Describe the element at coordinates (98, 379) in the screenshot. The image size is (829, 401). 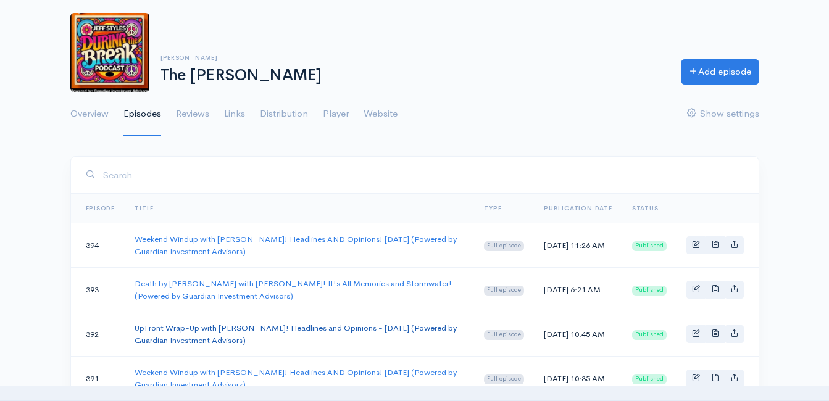
I see `td: 391` at that location.